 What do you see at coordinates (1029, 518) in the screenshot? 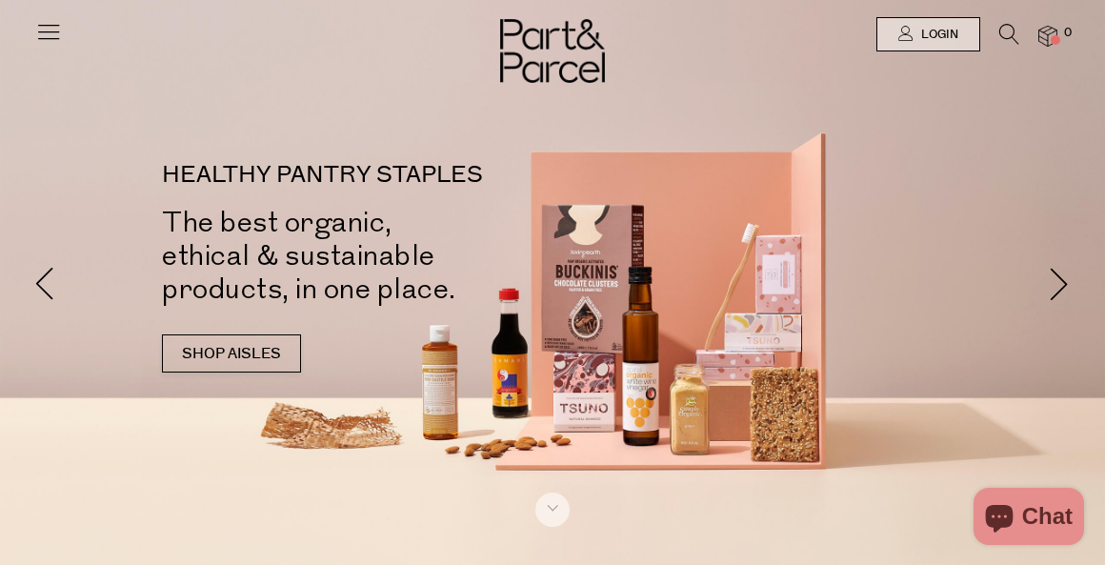
I see `inbox-online-store-chat: Shopify online store chat` at bounding box center [1029, 518].